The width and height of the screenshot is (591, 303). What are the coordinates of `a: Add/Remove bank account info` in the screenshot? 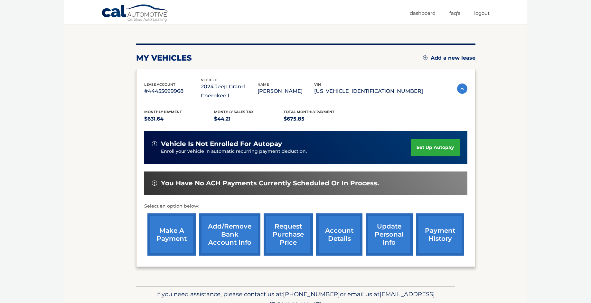 It's located at (230, 234).